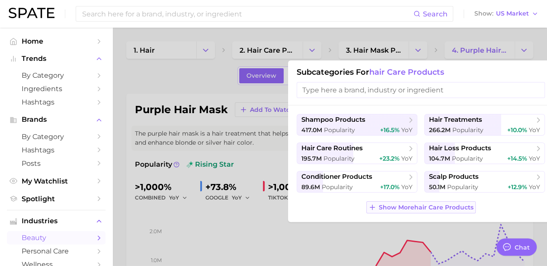  Describe the element at coordinates (56, 120) in the screenshot. I see `button: Brands` at that location.